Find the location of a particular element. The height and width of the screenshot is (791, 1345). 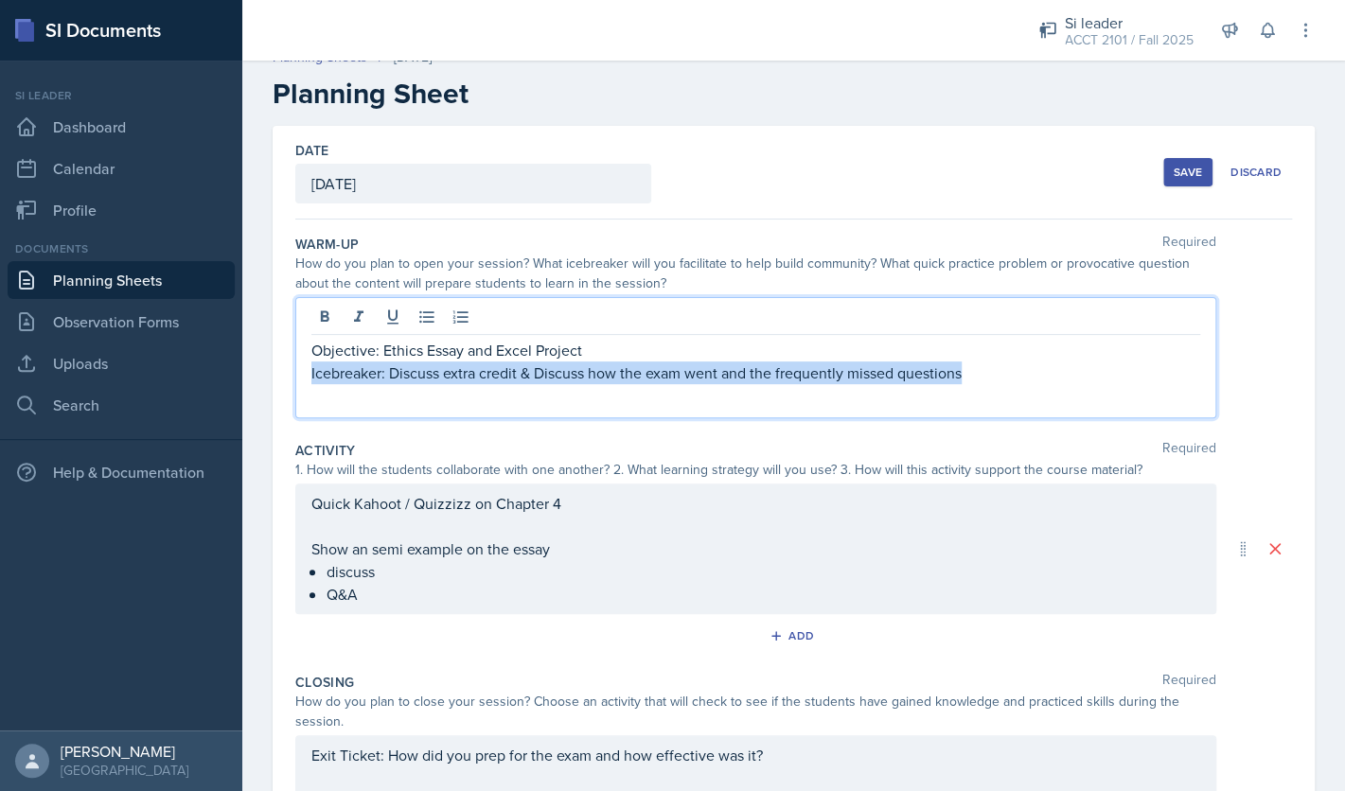

h2: Planning Sheet is located at coordinates (793, 94).